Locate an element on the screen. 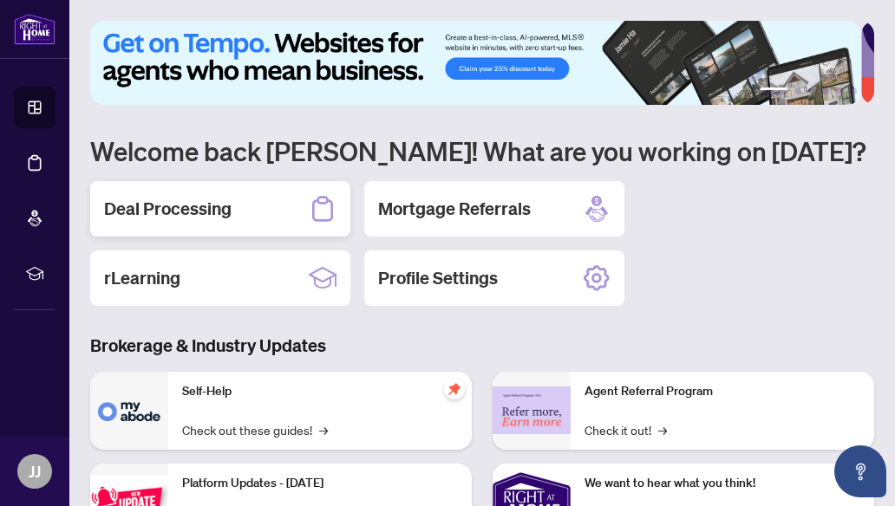  span: JJ is located at coordinates (35, 472).